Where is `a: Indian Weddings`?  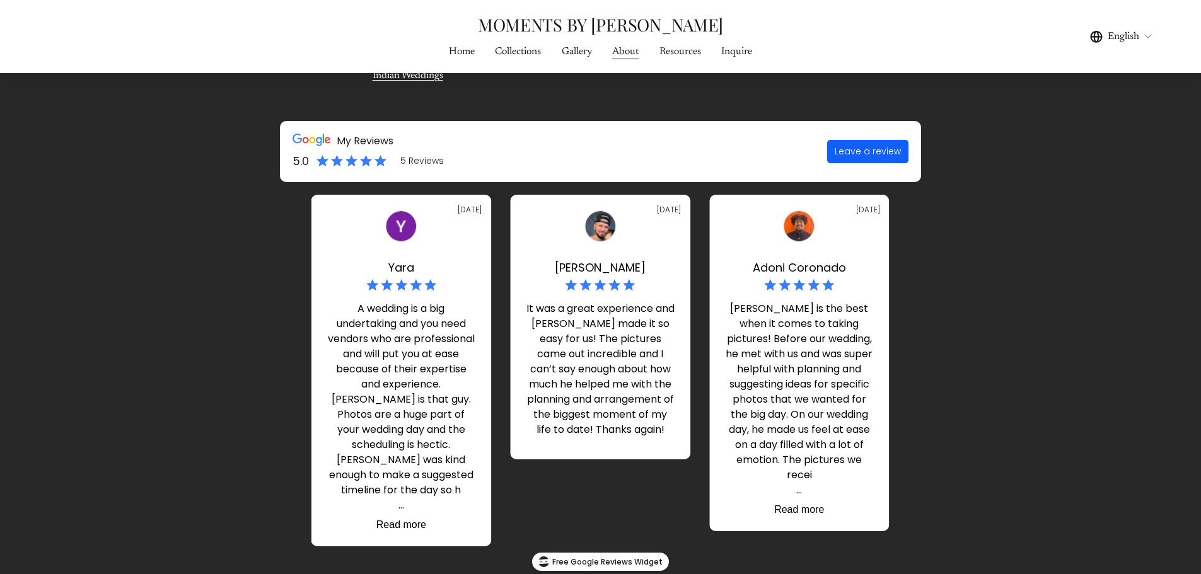
a: Indian Weddings is located at coordinates (408, 76).